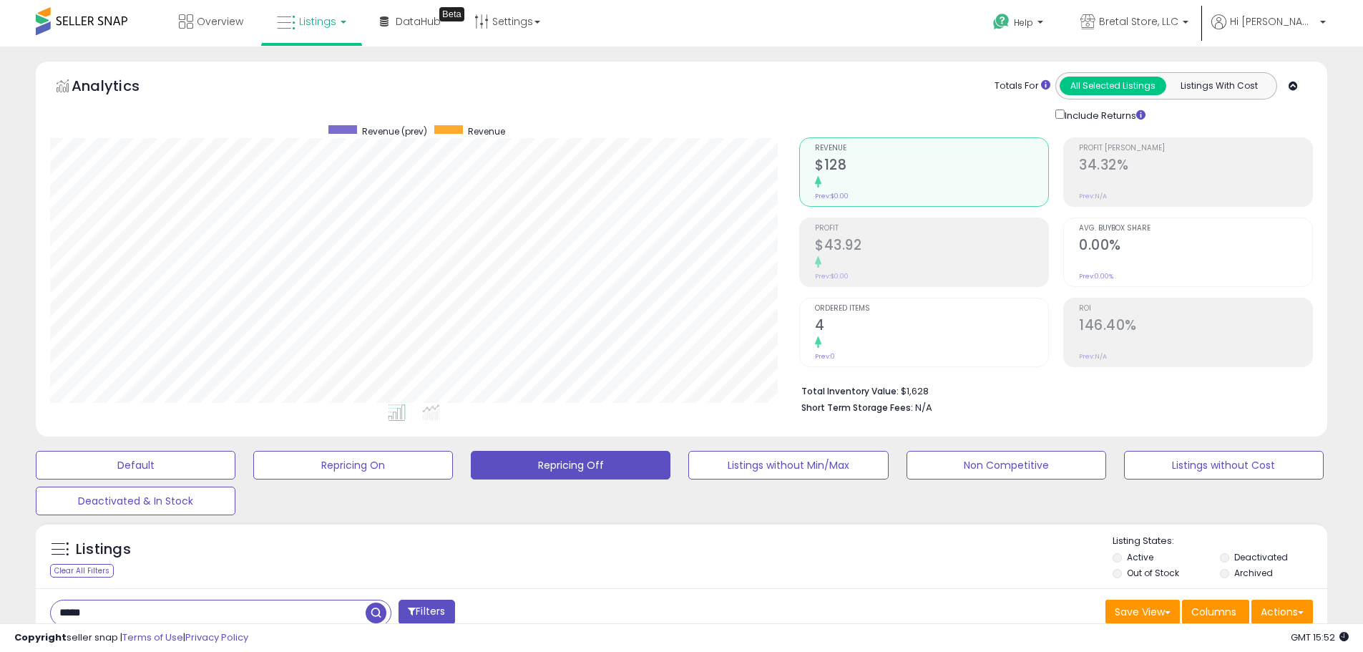 The height and width of the screenshot is (652, 1363). What do you see at coordinates (135, 465) in the screenshot?
I see `button: Default` at bounding box center [135, 465].